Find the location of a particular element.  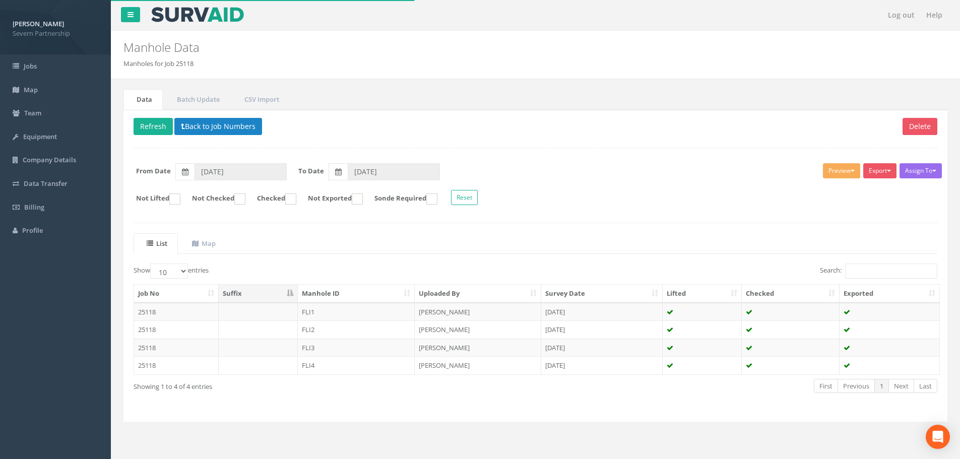

uib-tab-heading: List is located at coordinates (157, 244).